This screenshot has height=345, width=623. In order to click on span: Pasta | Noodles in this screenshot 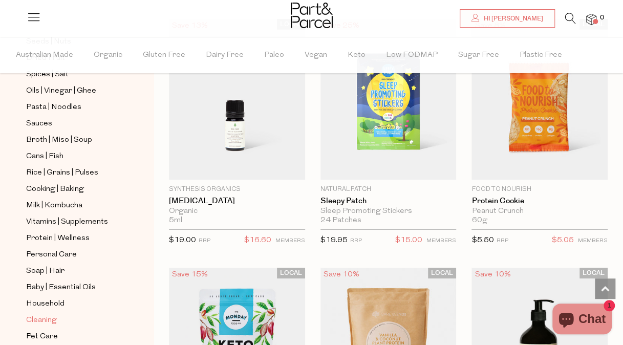, I will do `click(54, 107)`.